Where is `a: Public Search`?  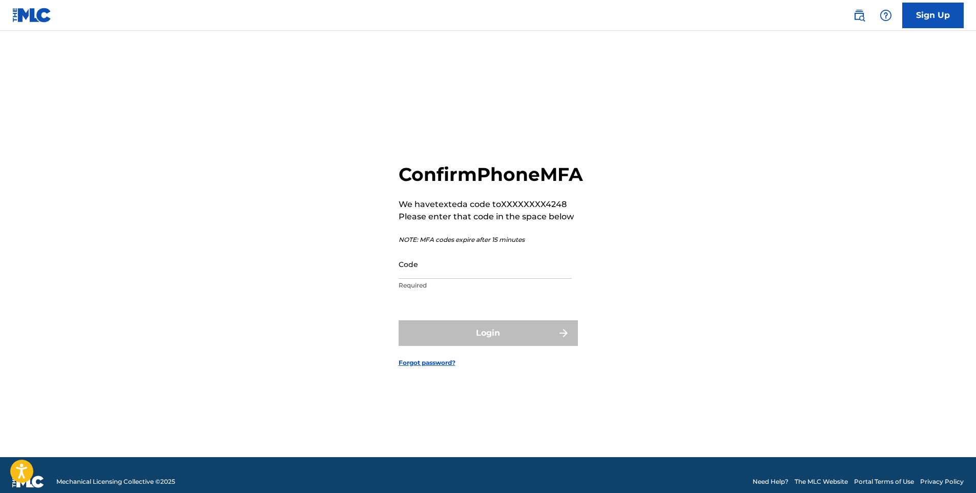 a: Public Search is located at coordinates (860, 15).